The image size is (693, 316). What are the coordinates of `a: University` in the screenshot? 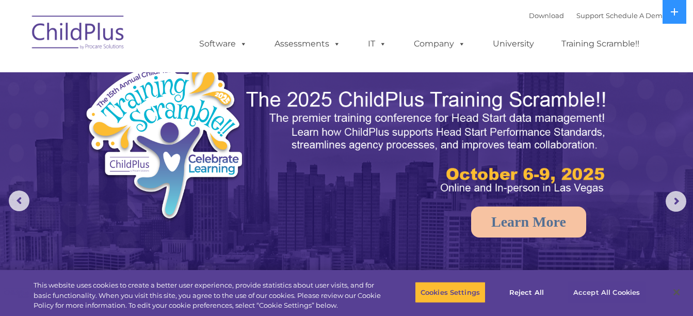 It's located at (514, 44).